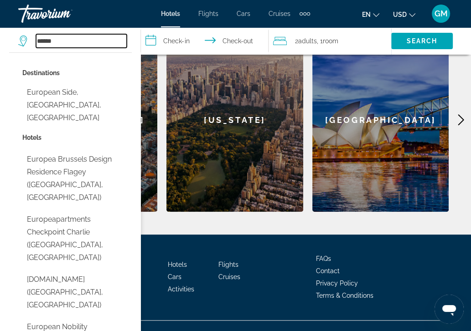 The width and height of the screenshot is (471, 331). Describe the element at coordinates (344, 296) in the screenshot. I see `span: Terms & Conditions` at that location.